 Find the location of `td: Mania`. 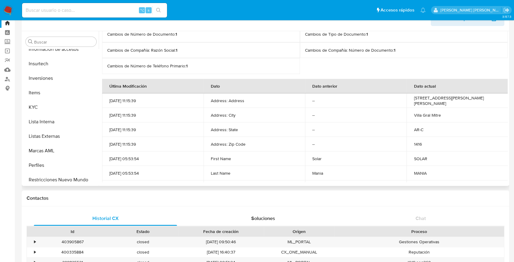

td: Mania is located at coordinates (356, 173).